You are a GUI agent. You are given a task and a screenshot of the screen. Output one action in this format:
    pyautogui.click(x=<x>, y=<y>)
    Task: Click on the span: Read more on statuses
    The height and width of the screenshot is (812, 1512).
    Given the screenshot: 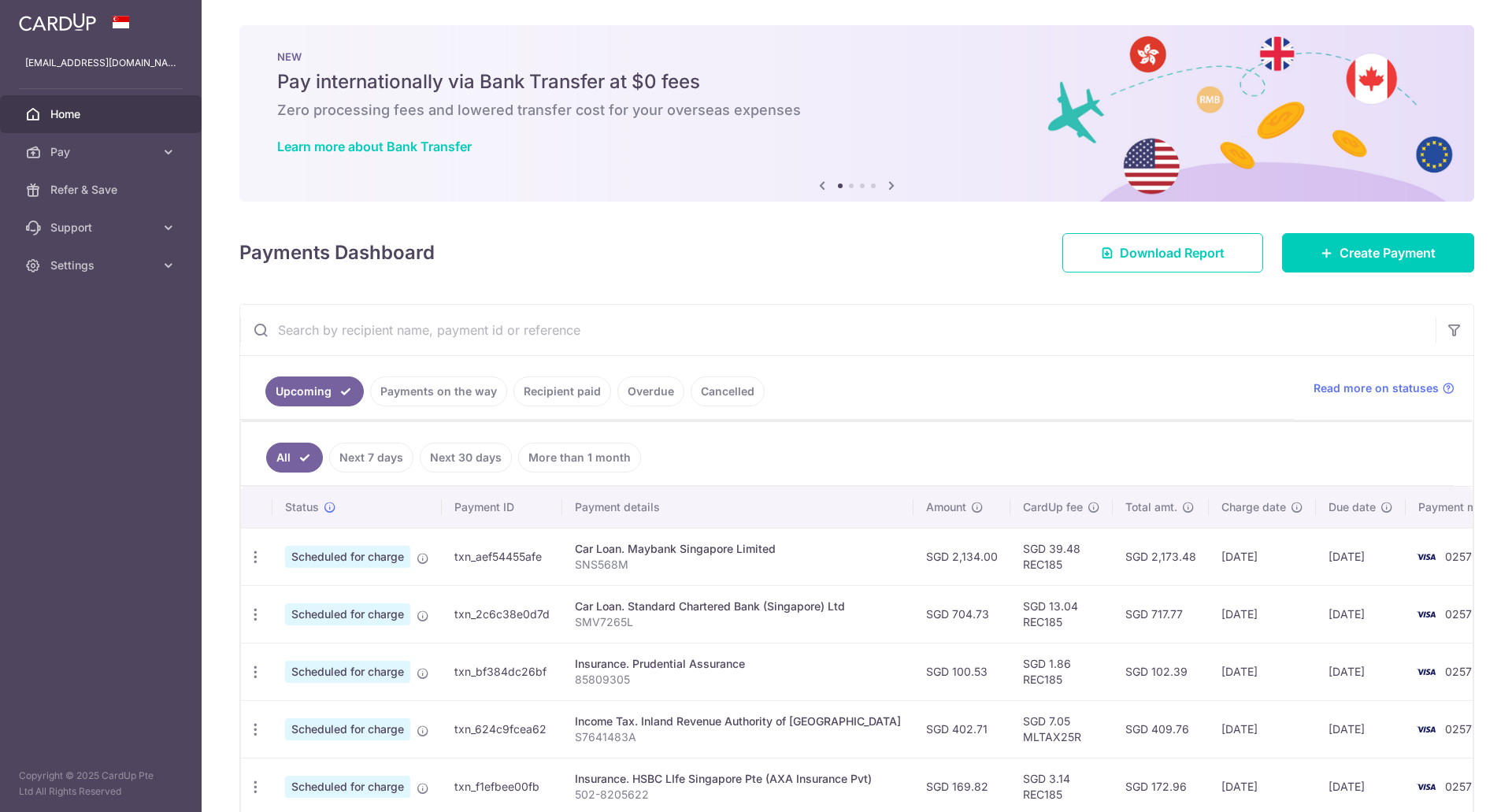 What is the action you would take?
    pyautogui.click(x=1376, y=388)
    